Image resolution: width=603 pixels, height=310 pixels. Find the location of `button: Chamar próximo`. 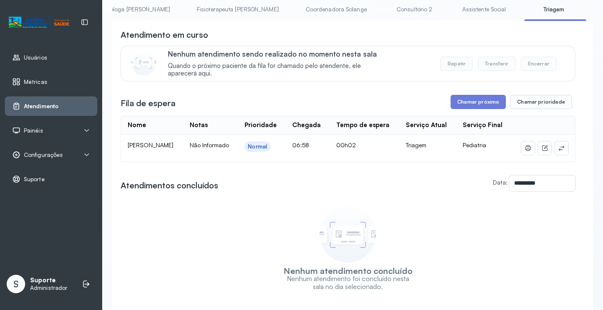

button: Chamar próximo is located at coordinates (478, 102).